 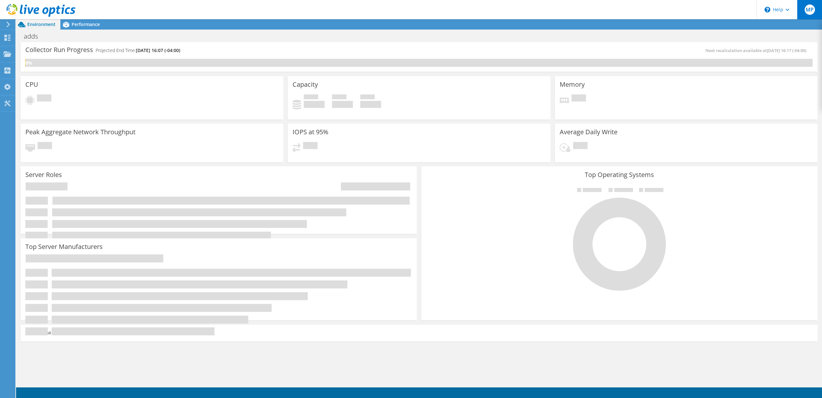 What do you see at coordinates (572, 84) in the screenshot?
I see `h3: Memory` at bounding box center [572, 84].